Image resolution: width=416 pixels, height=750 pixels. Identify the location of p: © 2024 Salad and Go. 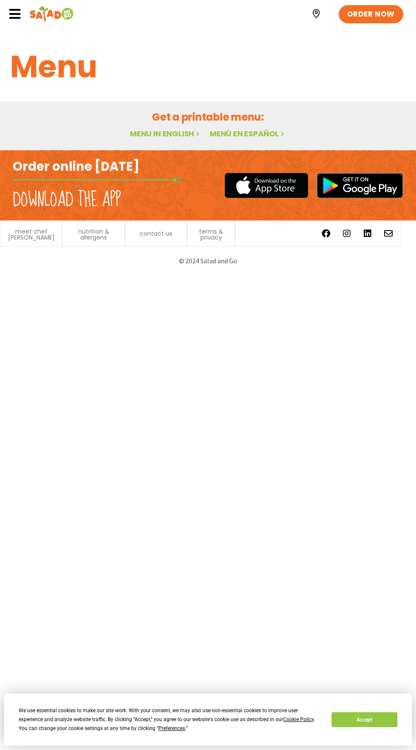
(208, 261).